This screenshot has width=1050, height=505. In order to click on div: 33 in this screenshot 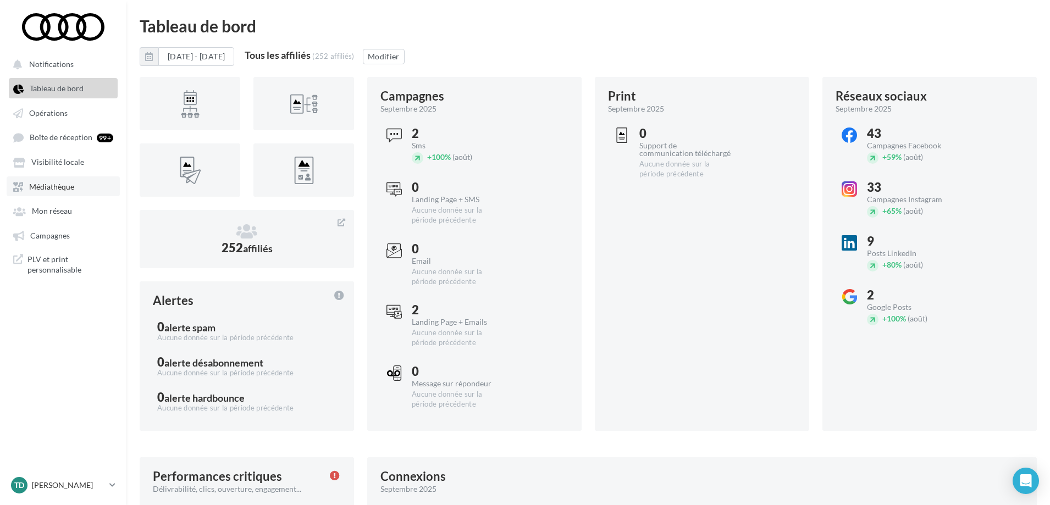, I will do `click(913, 187)`.